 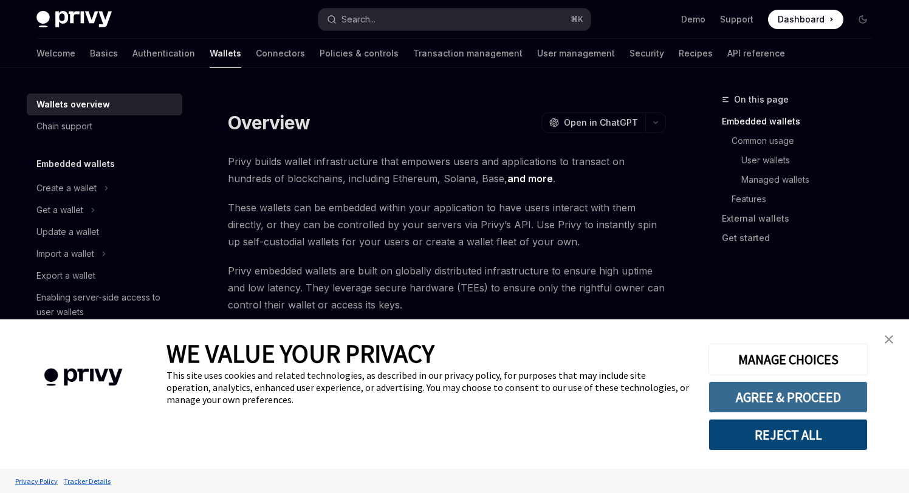 What do you see at coordinates (280, 53) in the screenshot?
I see `a: Connectors` at bounding box center [280, 53].